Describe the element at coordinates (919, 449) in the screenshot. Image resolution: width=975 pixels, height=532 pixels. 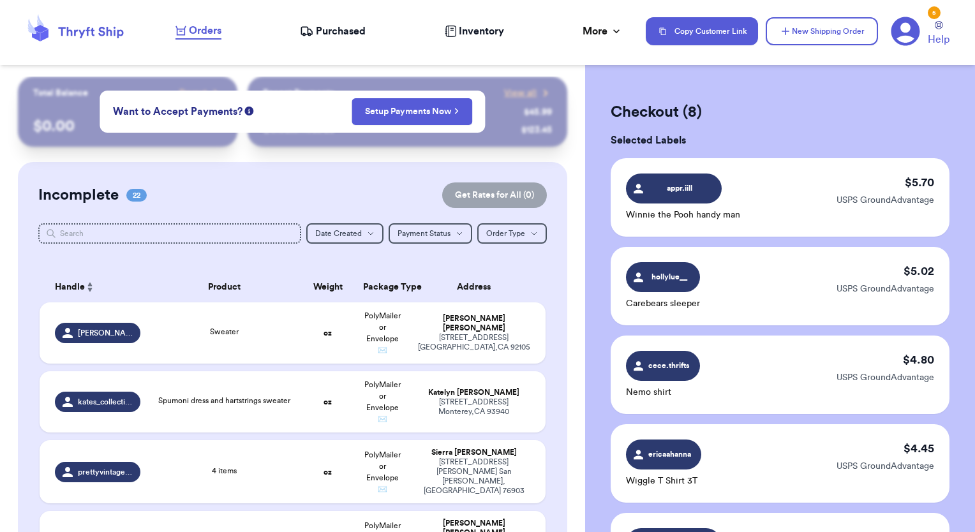
I see `p: $ 4.45` at that location.